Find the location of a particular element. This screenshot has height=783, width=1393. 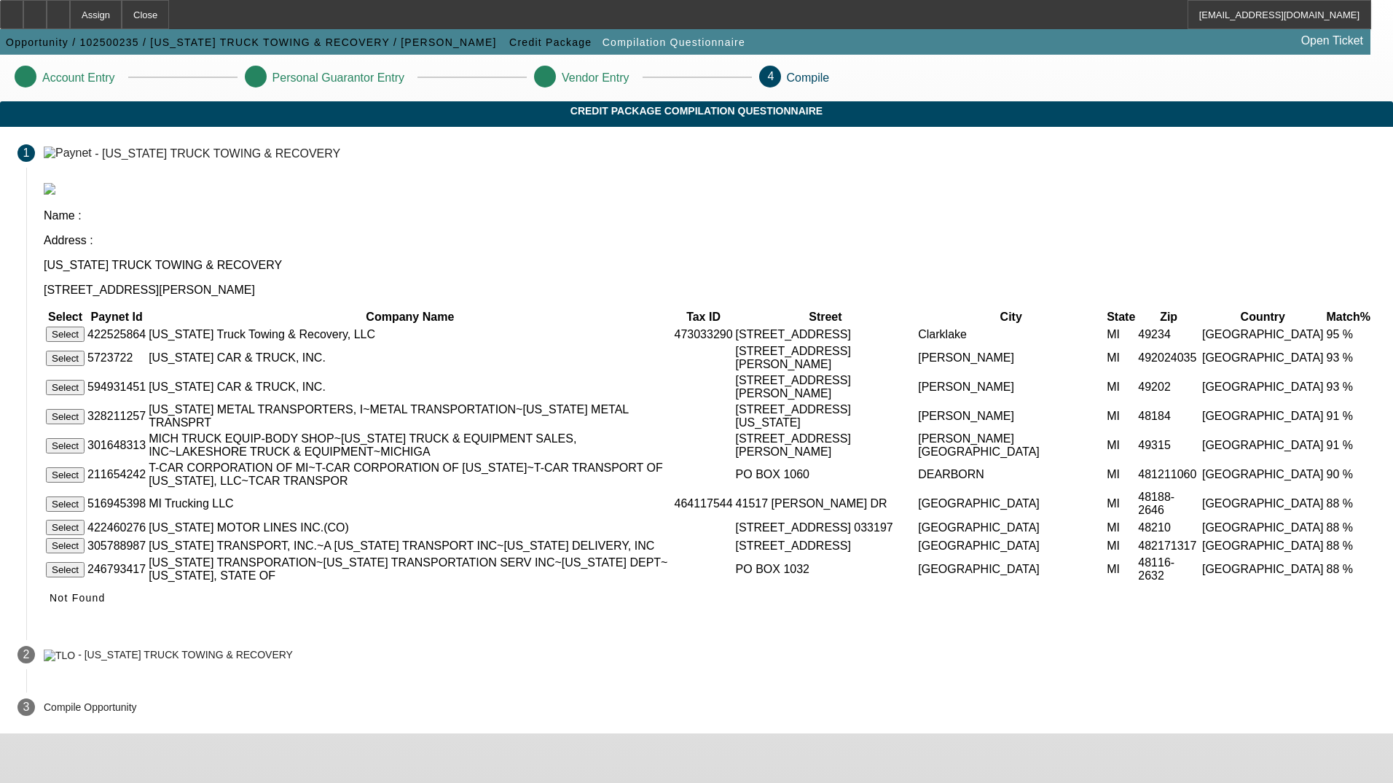

td: 301648313 is located at coordinates (117, 445).